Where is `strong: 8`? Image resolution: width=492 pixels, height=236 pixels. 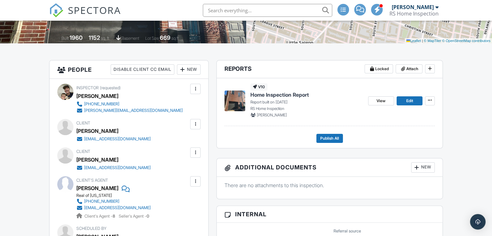
strong: 8 is located at coordinates (114, 216).